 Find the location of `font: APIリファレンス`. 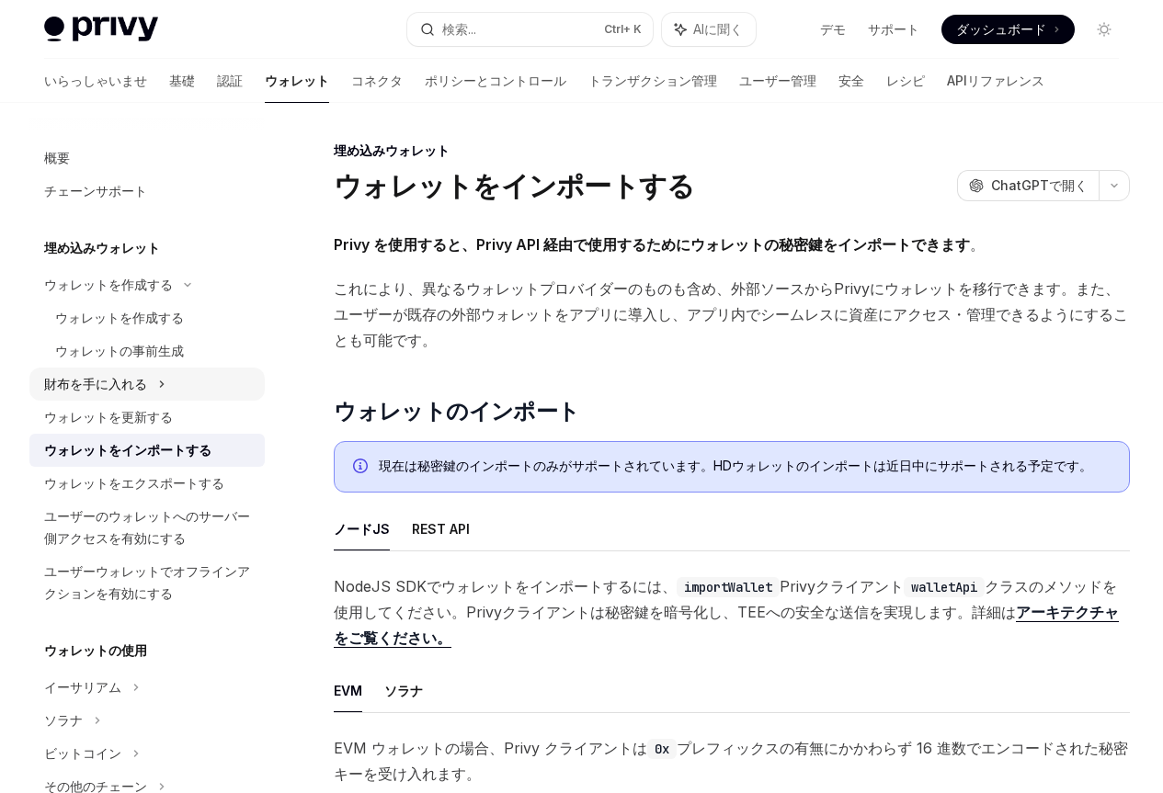

font: APIリファレンス is located at coordinates (995, 80).